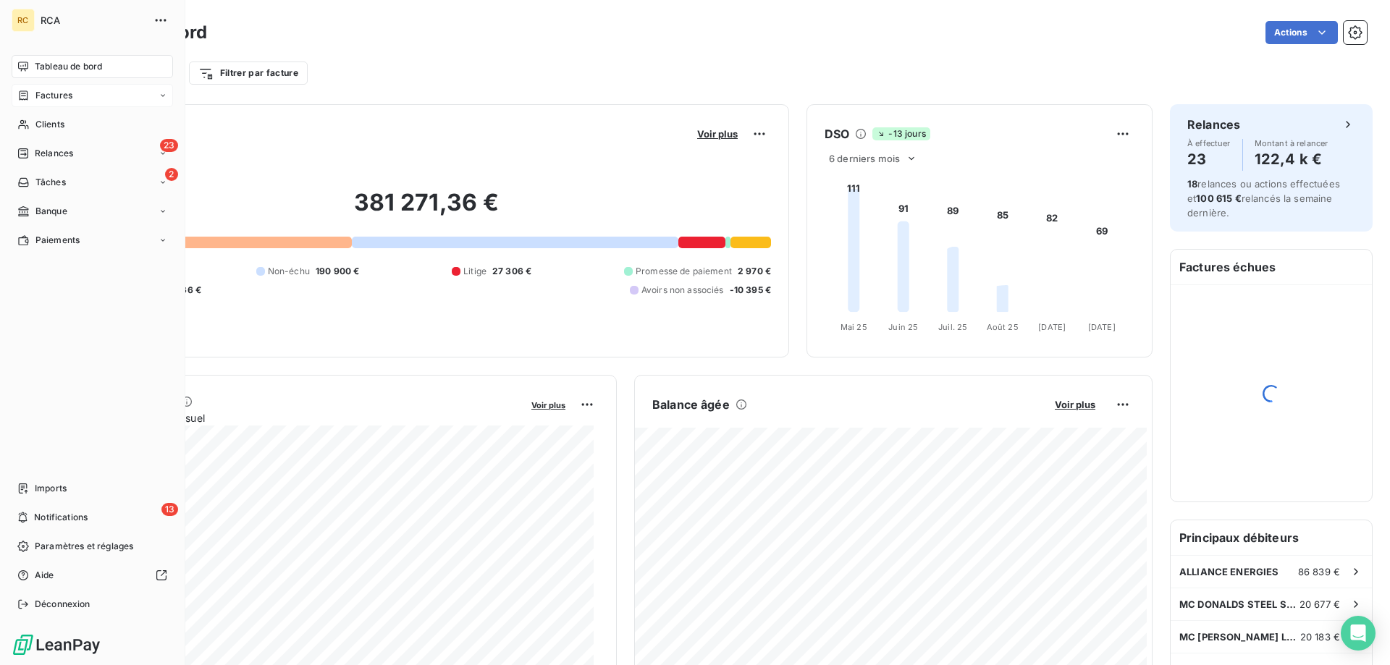 This screenshot has height=665, width=1390. What do you see at coordinates (51, 211) in the screenshot?
I see `span: Banque` at bounding box center [51, 211].